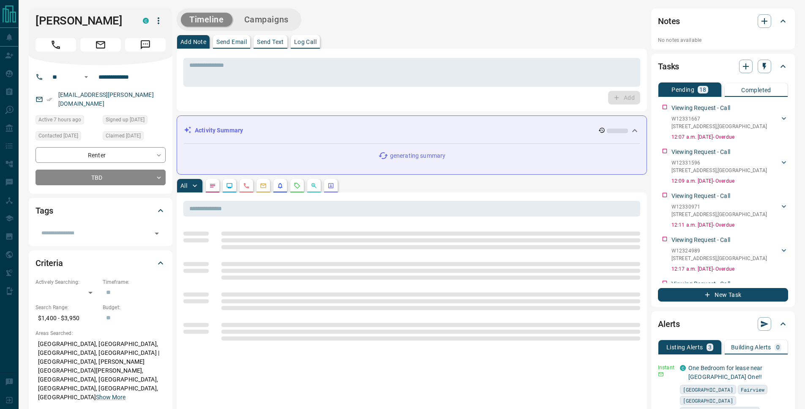 The width and height of the screenshot is (805, 409). Describe the element at coordinates (266, 19) in the screenshot. I see `button: Campaigns` at that location.